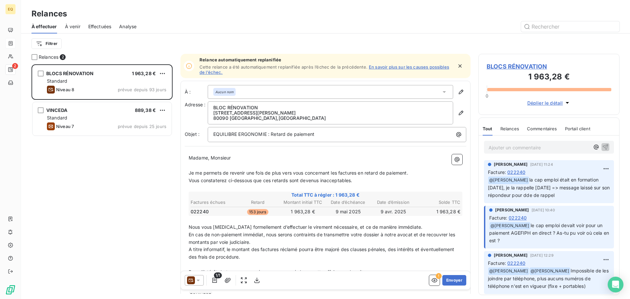  Describe the element at coordinates (615, 284) in the screenshot. I see `div: Open Intercom Messenger` at that location.